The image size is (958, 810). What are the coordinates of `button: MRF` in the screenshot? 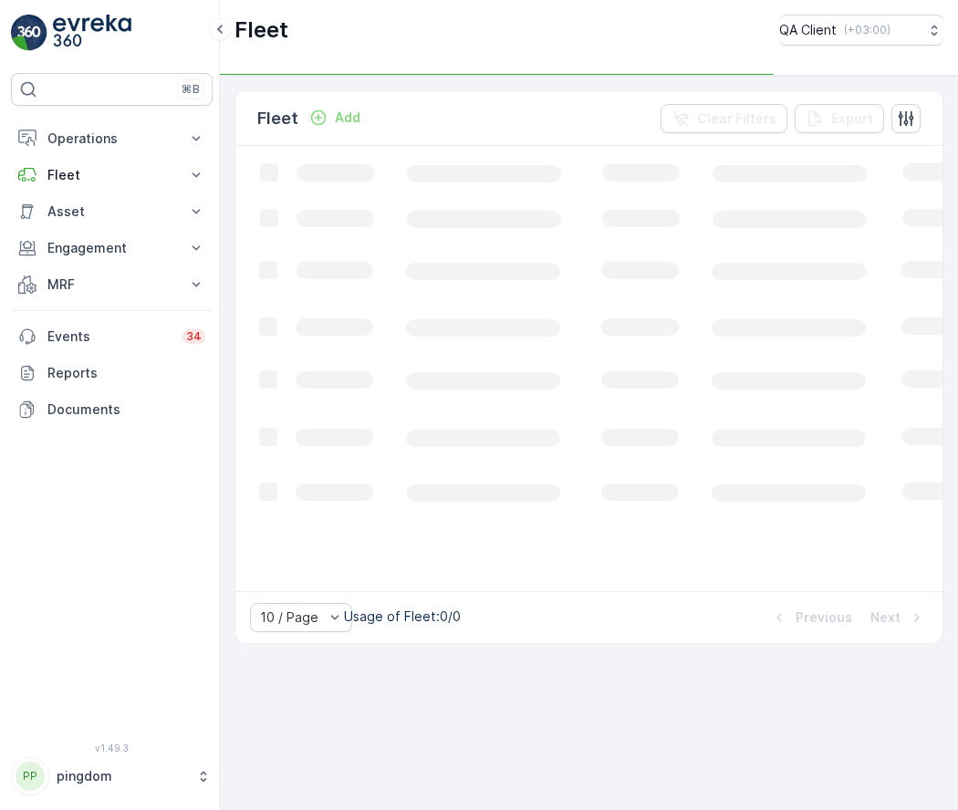 It's located at (111, 285).